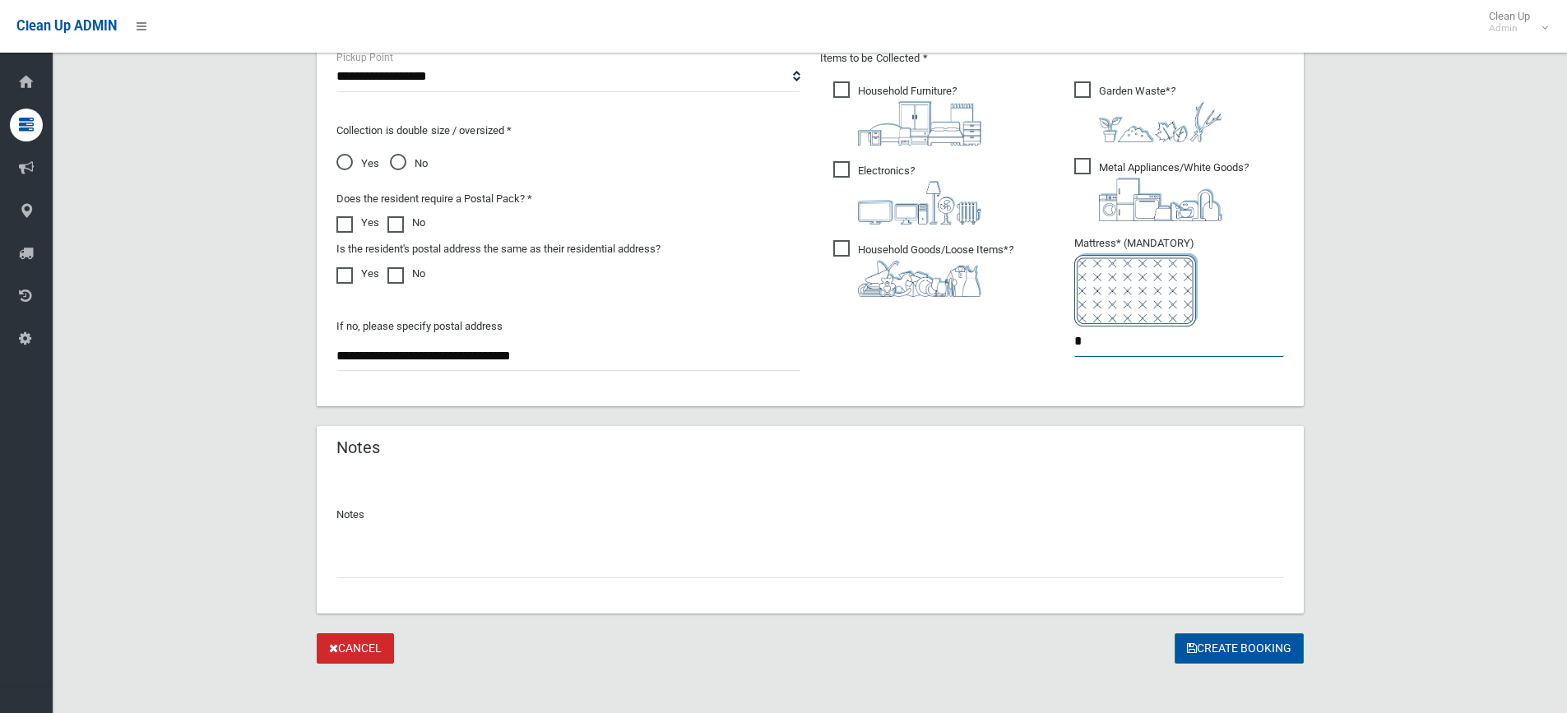  I want to click on small: Admin, so click(1509, 28).